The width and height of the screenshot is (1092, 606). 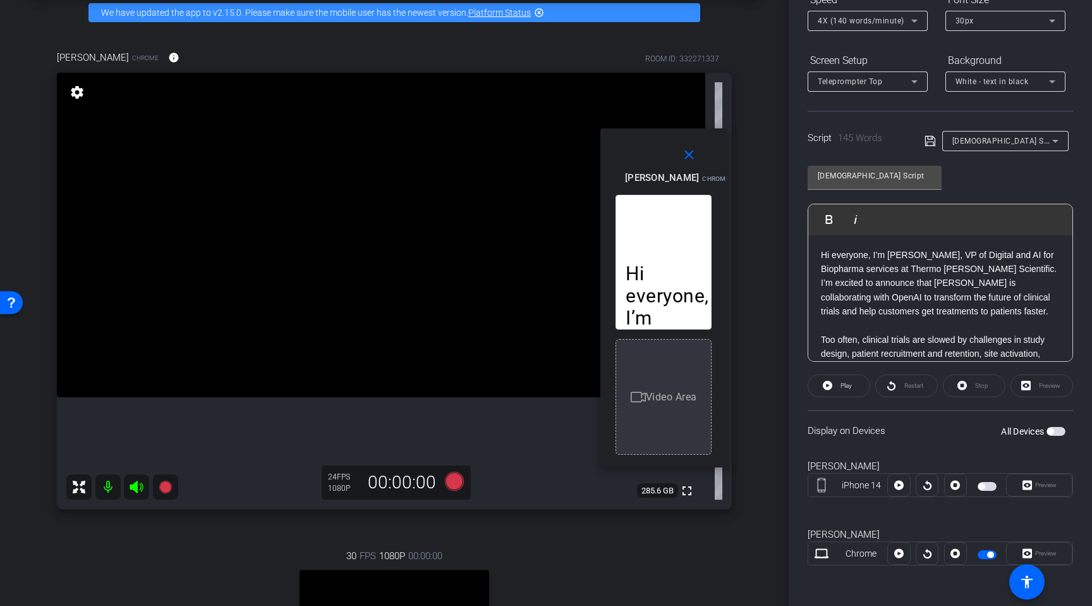 What do you see at coordinates (829, 219) in the screenshot?
I see `button: Bold (⌘B)` at bounding box center [829, 219].